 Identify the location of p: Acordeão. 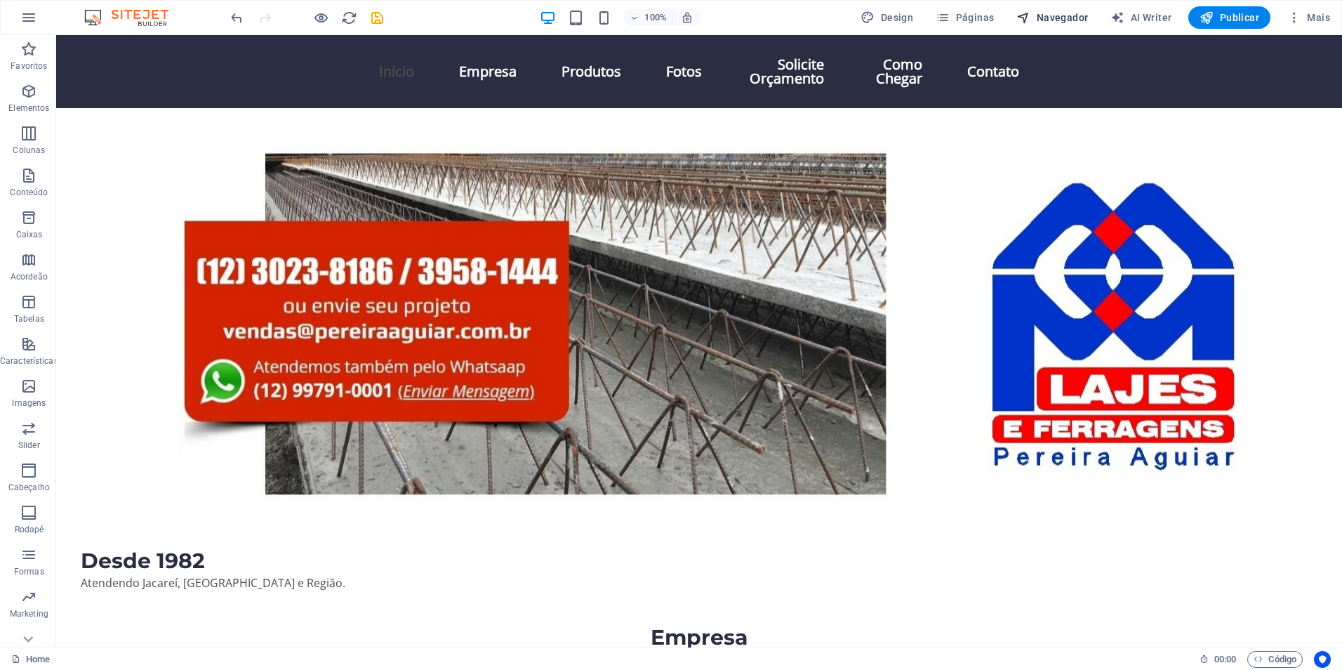
(29, 277).